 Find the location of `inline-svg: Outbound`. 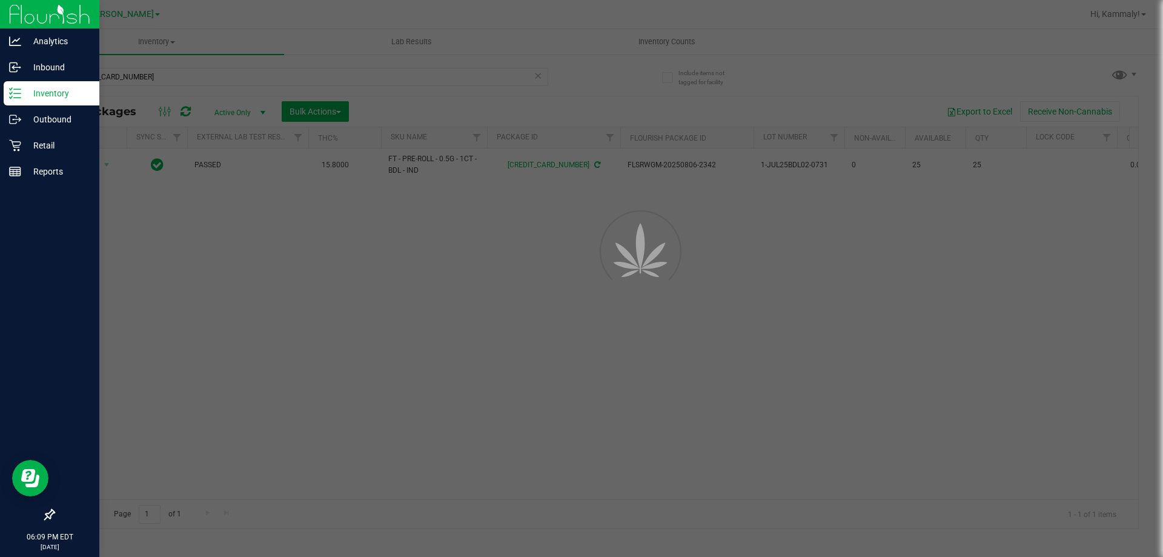

inline-svg: Outbound is located at coordinates (15, 119).